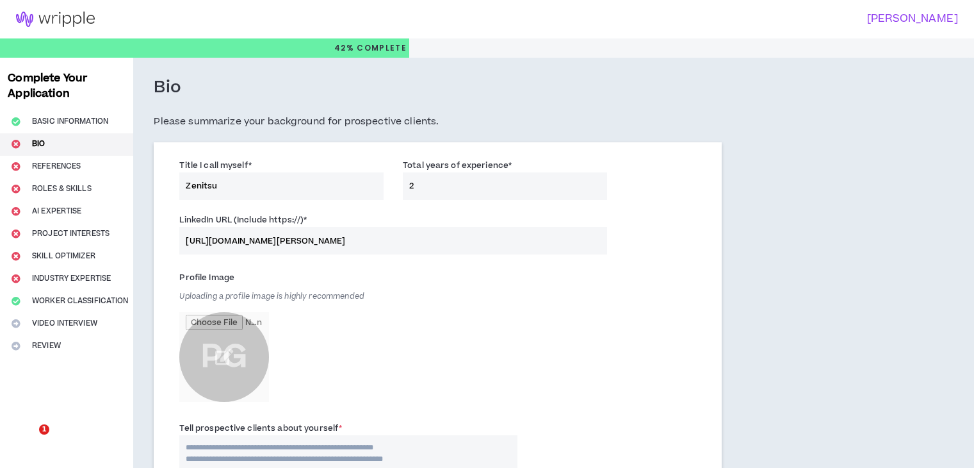  Describe the element at coordinates (393, 240) in the screenshot. I see `input: LinkedIn URL` at that location.